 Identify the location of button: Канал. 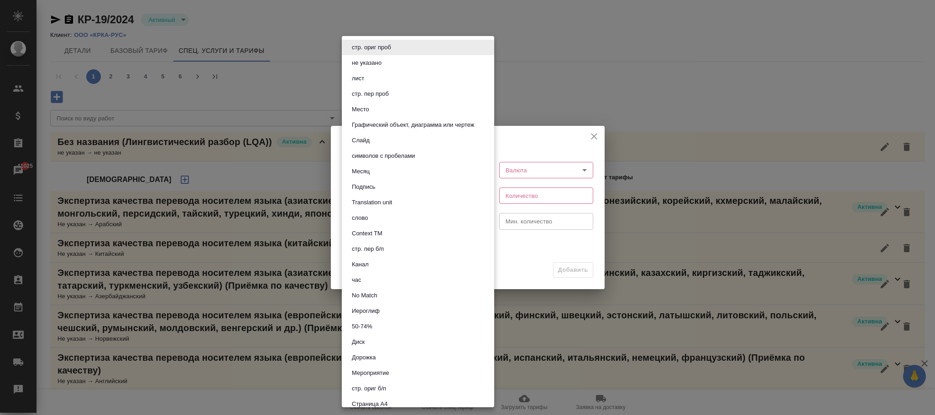
(360, 265).